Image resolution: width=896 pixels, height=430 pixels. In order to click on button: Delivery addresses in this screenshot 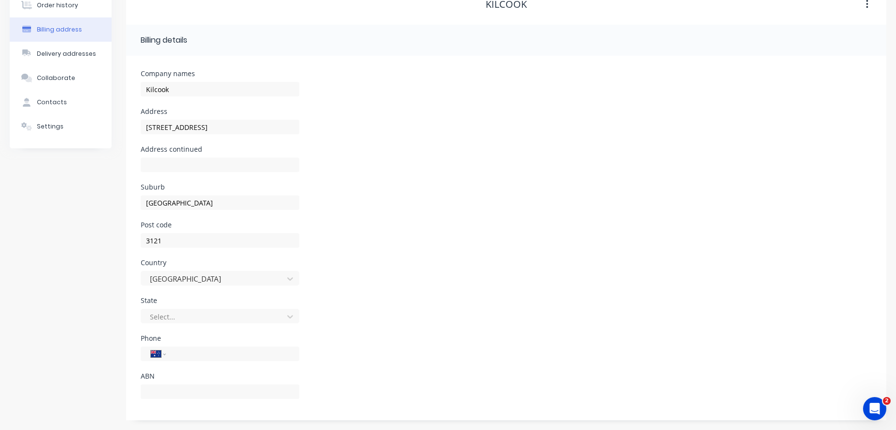, I will do `click(61, 54)`.